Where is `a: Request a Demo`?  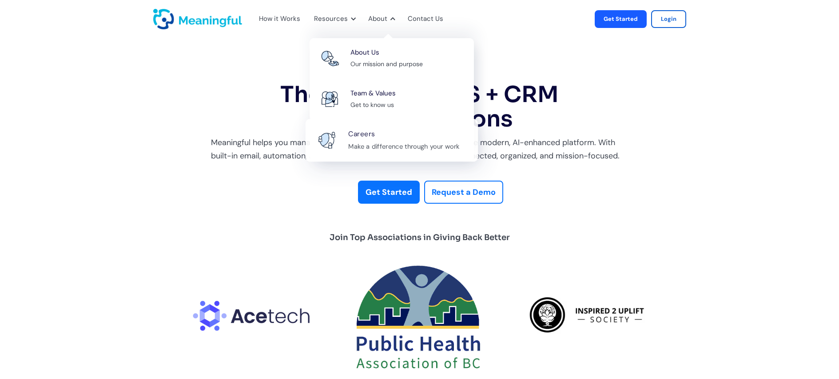 a: Request a Demo is located at coordinates (464, 192).